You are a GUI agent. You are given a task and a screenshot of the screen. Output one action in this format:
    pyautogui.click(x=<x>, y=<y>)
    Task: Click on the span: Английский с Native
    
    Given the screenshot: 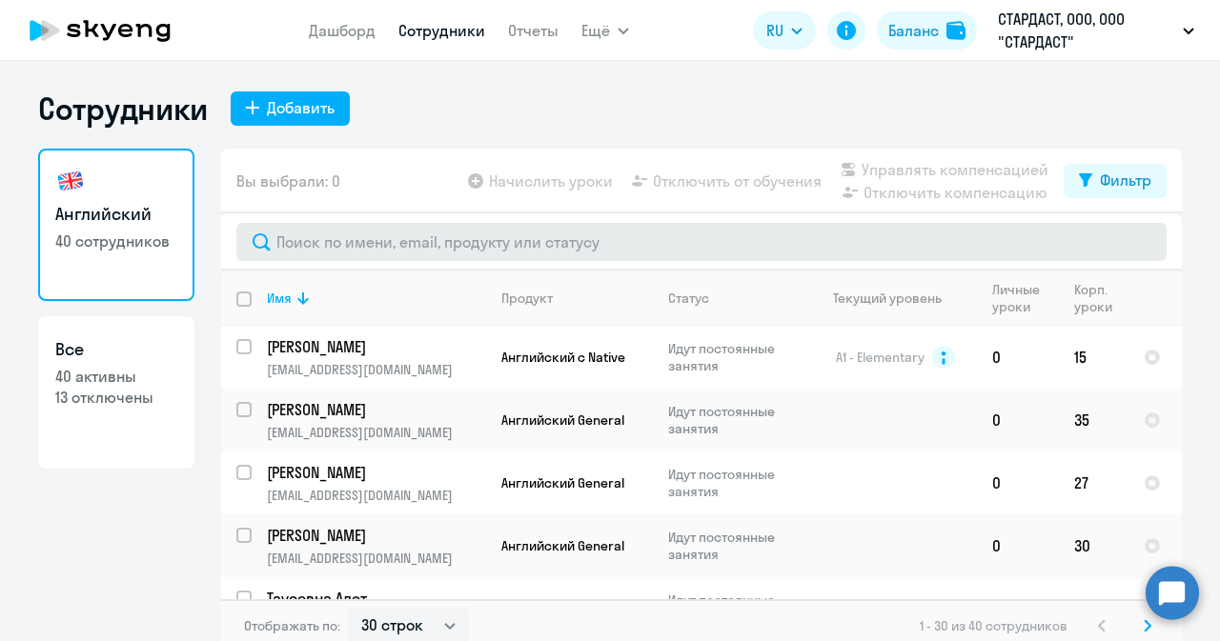 What is the action you would take?
    pyautogui.click(x=563, y=357)
    